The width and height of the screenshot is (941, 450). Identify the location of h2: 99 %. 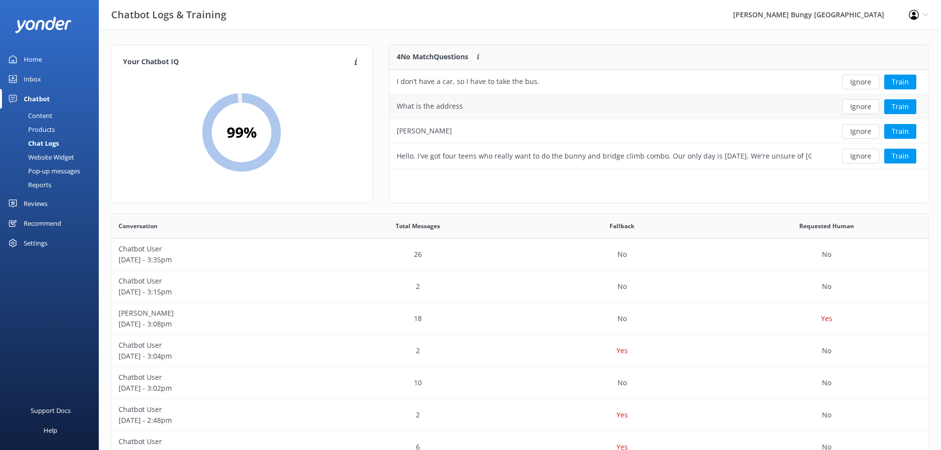
(242, 132).